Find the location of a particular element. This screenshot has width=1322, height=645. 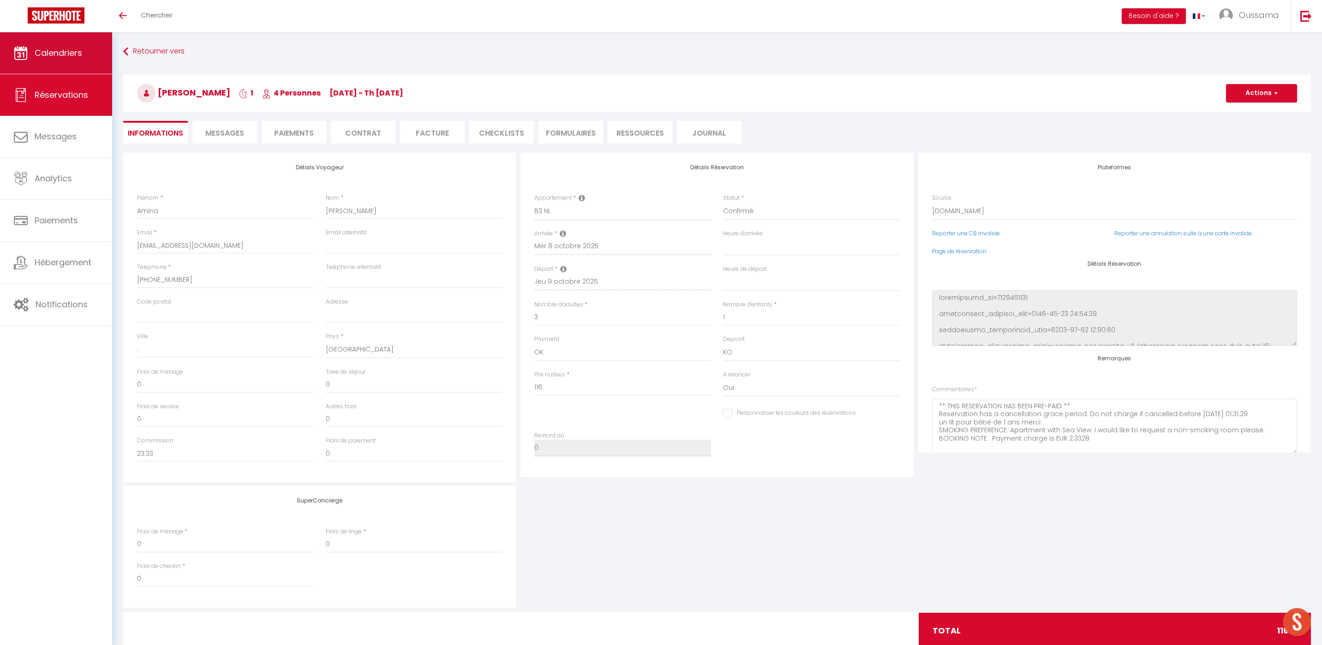

span: 1 is located at coordinates (246, 93).